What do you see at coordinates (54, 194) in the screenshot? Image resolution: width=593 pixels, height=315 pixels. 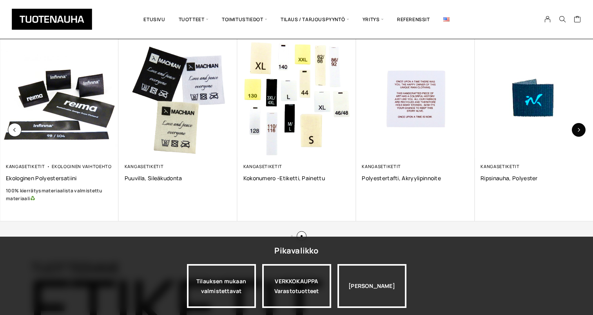 I see `b: 100% kierrätysmateriaalista valmistettu materiaali` at bounding box center [54, 194].